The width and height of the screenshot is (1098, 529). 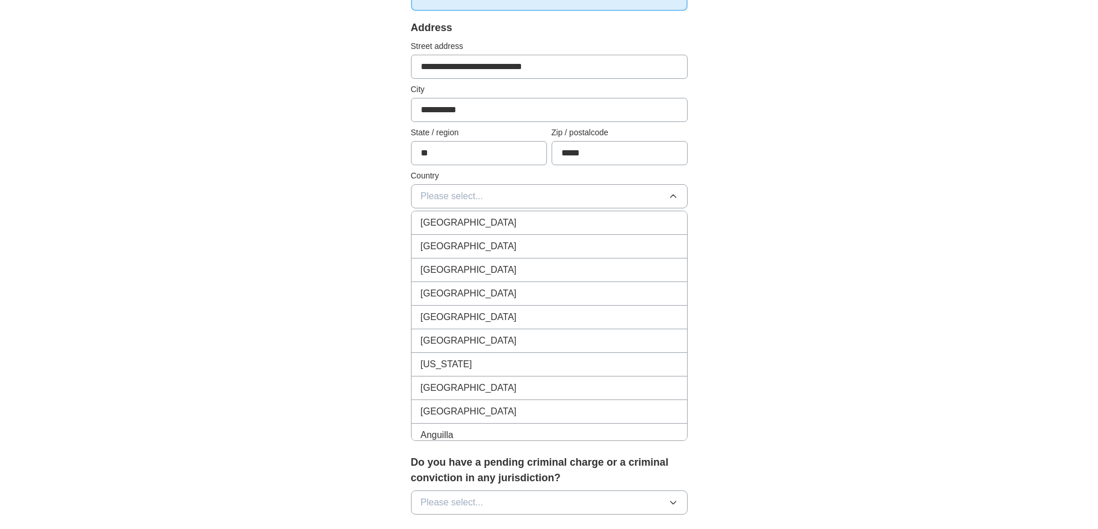 What do you see at coordinates (549, 89) in the screenshot?
I see `label: City` at bounding box center [549, 89].